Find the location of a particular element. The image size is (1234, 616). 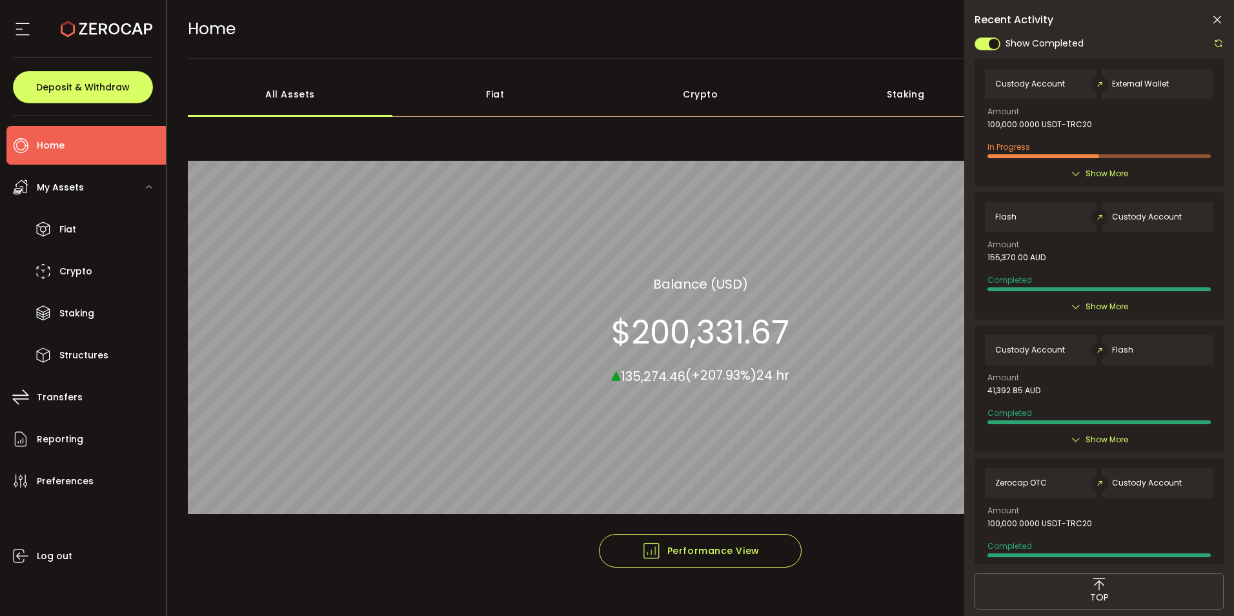

span: Show Completed is located at coordinates (1045, 43).